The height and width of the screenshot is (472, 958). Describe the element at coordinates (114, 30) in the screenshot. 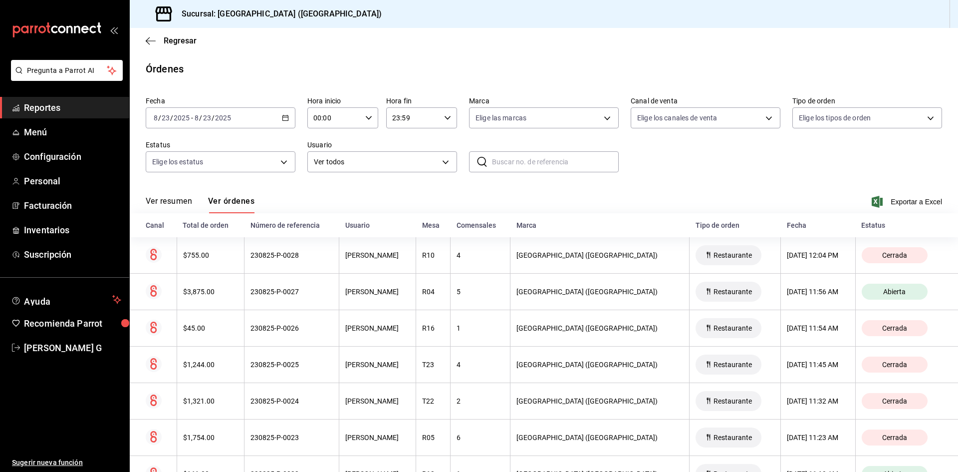

I see `button: open_drawer_menu` at that location.